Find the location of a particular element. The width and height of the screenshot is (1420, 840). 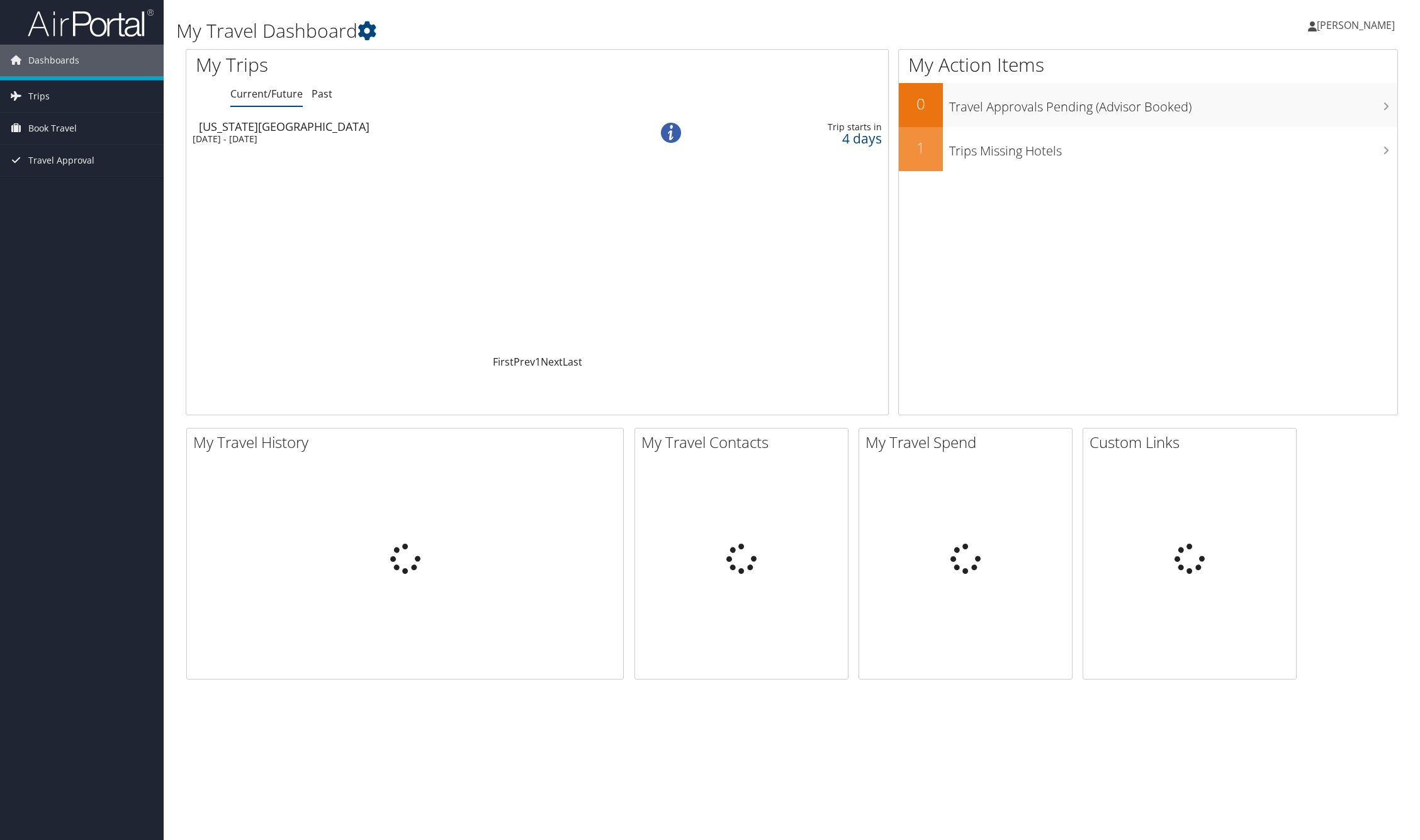

a: Last is located at coordinates (572, 361).